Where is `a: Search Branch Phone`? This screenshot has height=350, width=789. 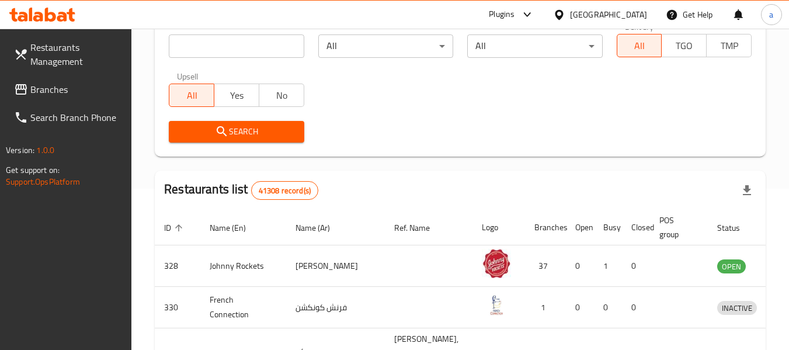 a: Search Branch Phone is located at coordinates (68, 117).